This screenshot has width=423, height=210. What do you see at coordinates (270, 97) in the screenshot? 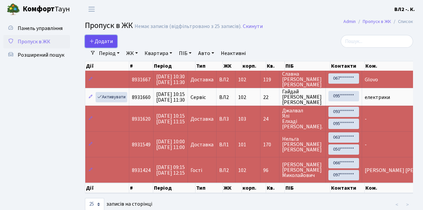
I see `span: 22` at bounding box center [270, 97].